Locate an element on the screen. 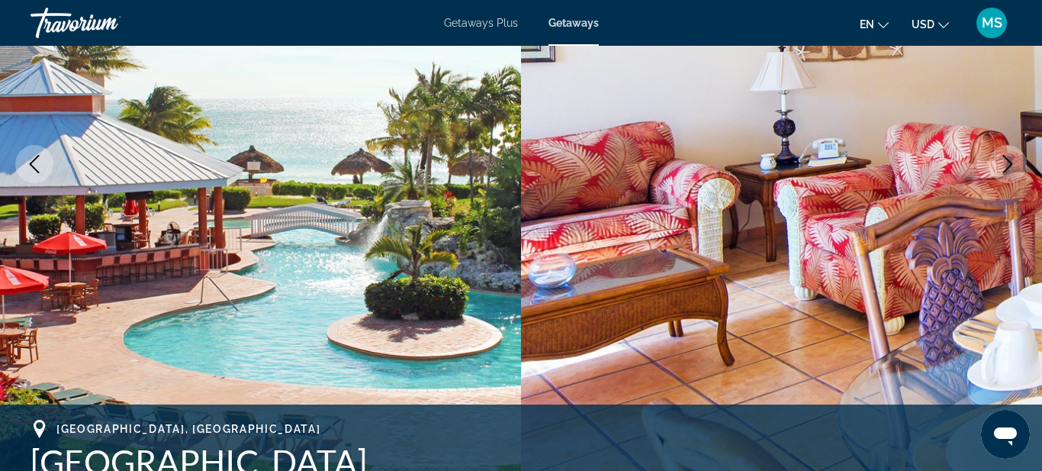 Image resolution: width=1042 pixels, height=471 pixels. button: Change currency is located at coordinates (930, 24).